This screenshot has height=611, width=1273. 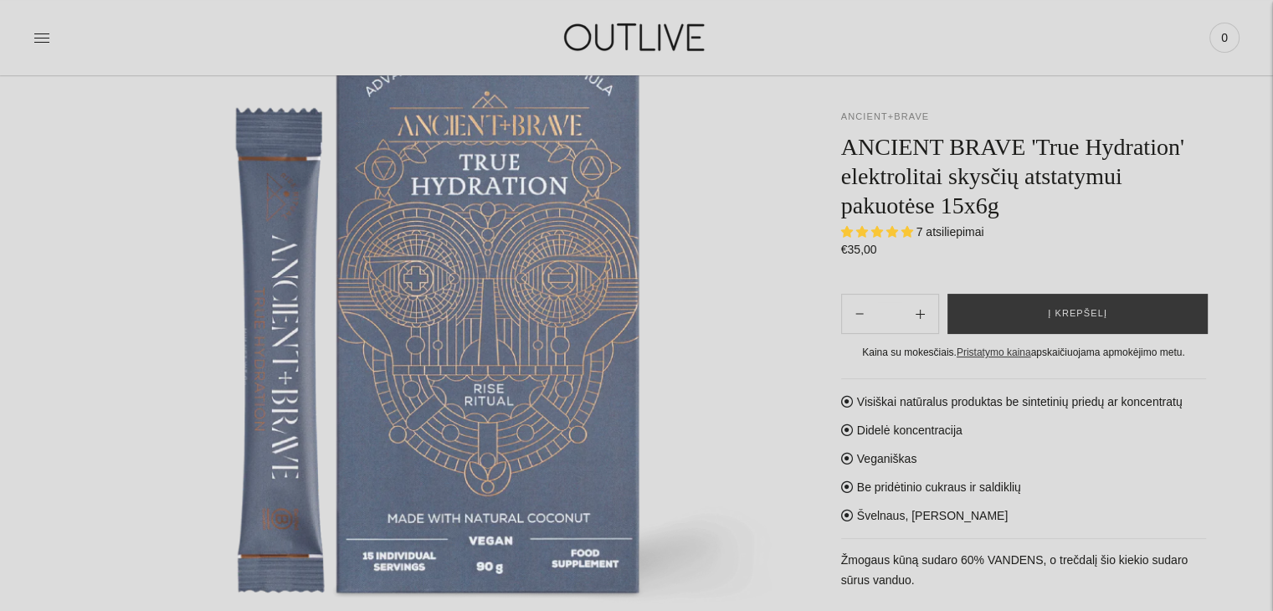 What do you see at coordinates (884, 116) in the screenshot?
I see `a: ANCIENT+BRAVE` at bounding box center [884, 116].